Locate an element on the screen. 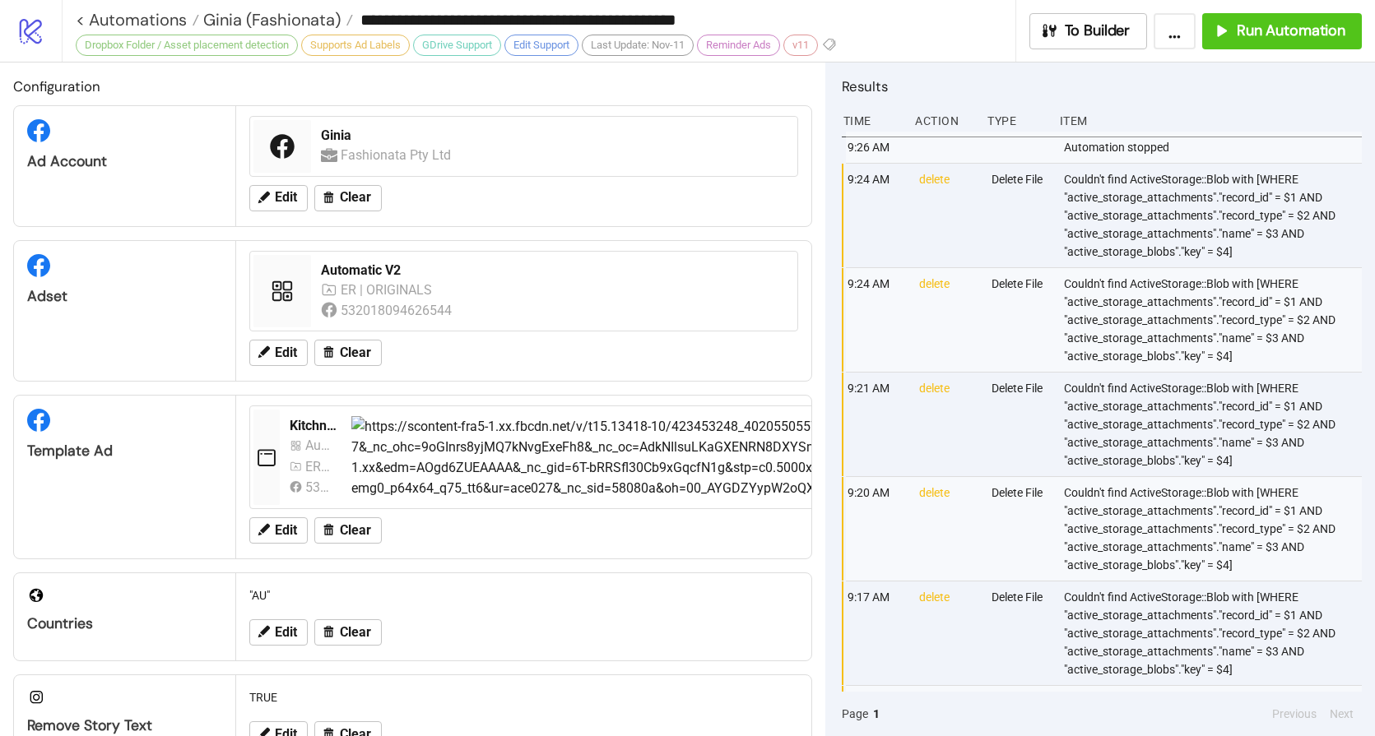  span: Ginia (Fashionata) is located at coordinates (270, 20).